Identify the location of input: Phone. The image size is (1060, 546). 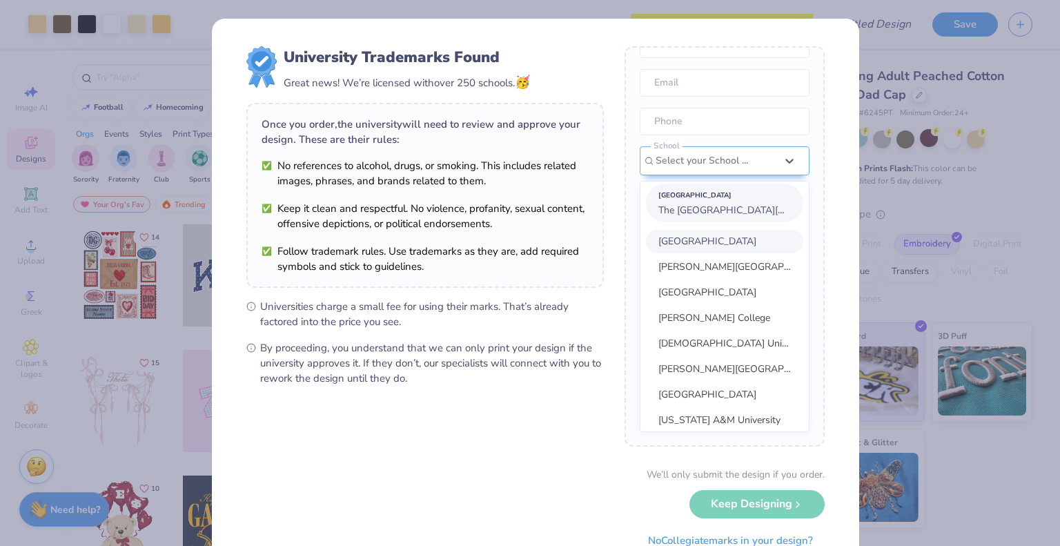
(724, 121).